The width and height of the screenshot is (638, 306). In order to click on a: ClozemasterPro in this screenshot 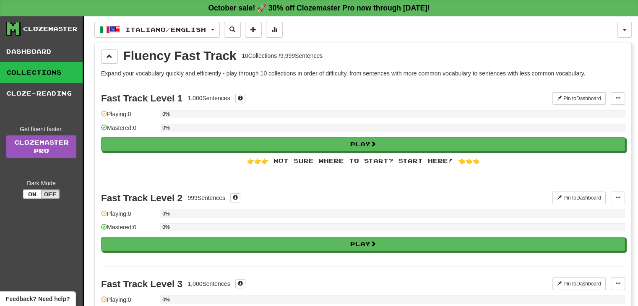, I will do `click(41, 147)`.